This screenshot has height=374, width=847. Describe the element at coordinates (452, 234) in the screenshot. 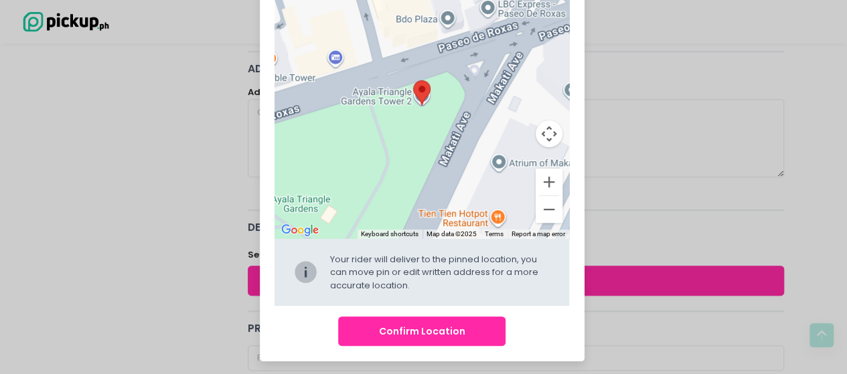

I see `span: Map data ©2025` at that location.